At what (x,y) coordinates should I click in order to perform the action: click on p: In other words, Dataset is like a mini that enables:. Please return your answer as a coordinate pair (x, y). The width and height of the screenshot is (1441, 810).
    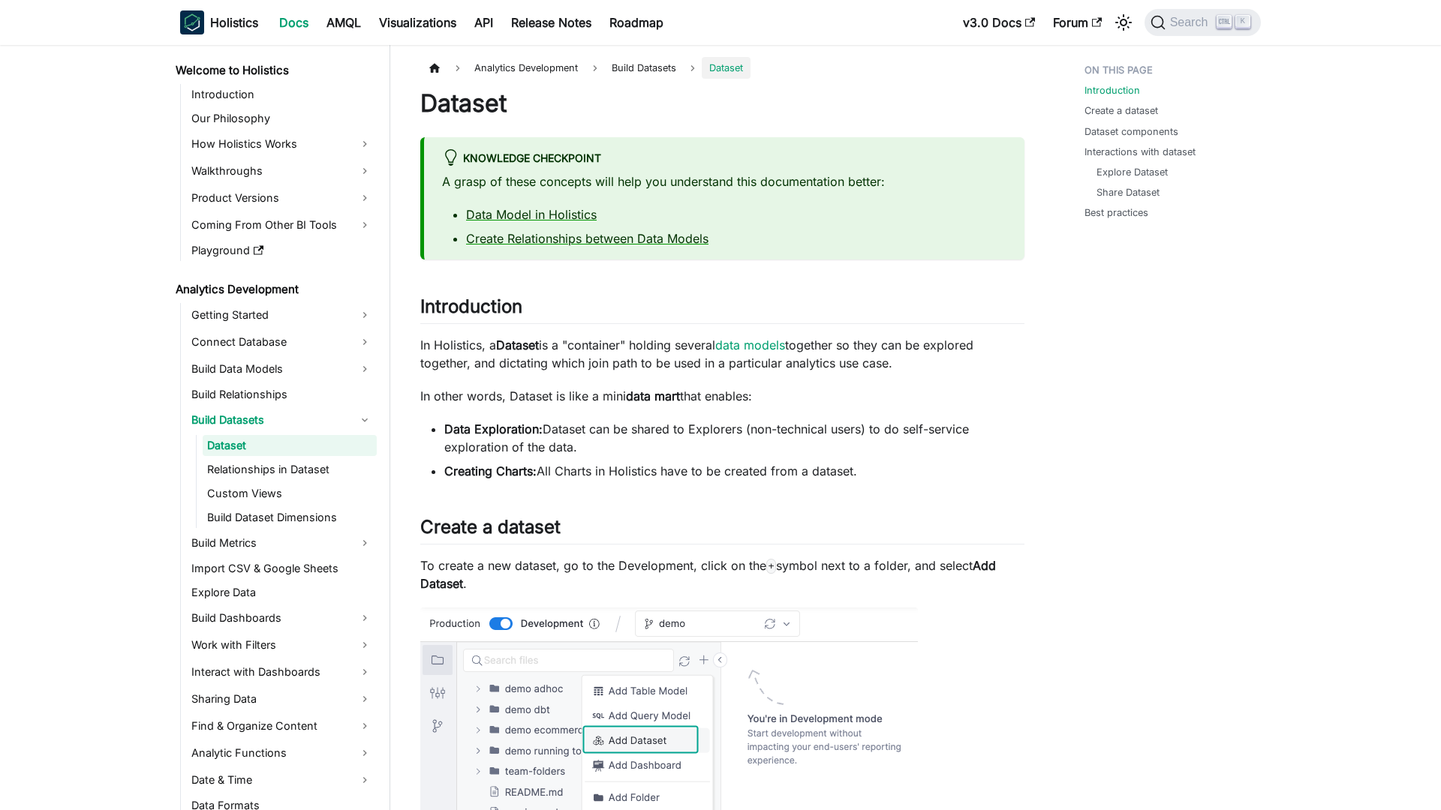
    Looking at the image, I should click on (722, 396).